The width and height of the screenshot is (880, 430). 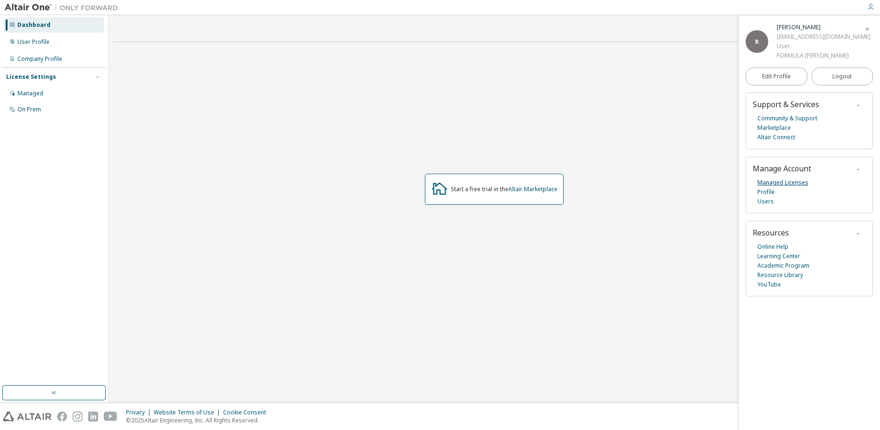 What do you see at coordinates (769, 284) in the screenshot?
I see `a: YouTube` at bounding box center [769, 284].